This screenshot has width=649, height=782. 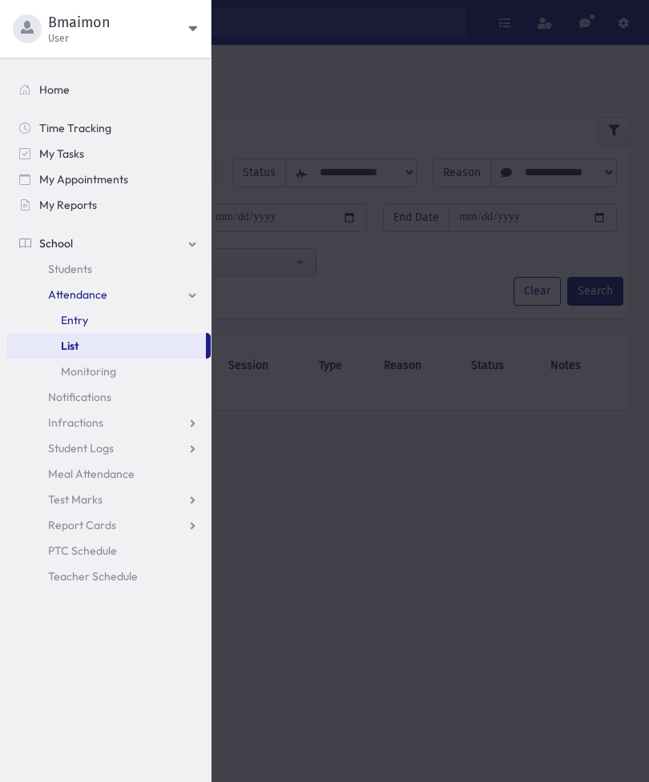 I want to click on span: Attendance, so click(x=78, y=295).